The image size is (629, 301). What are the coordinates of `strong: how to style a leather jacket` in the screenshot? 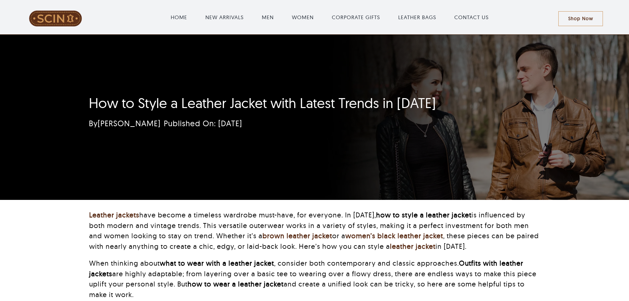 It's located at (424, 215).